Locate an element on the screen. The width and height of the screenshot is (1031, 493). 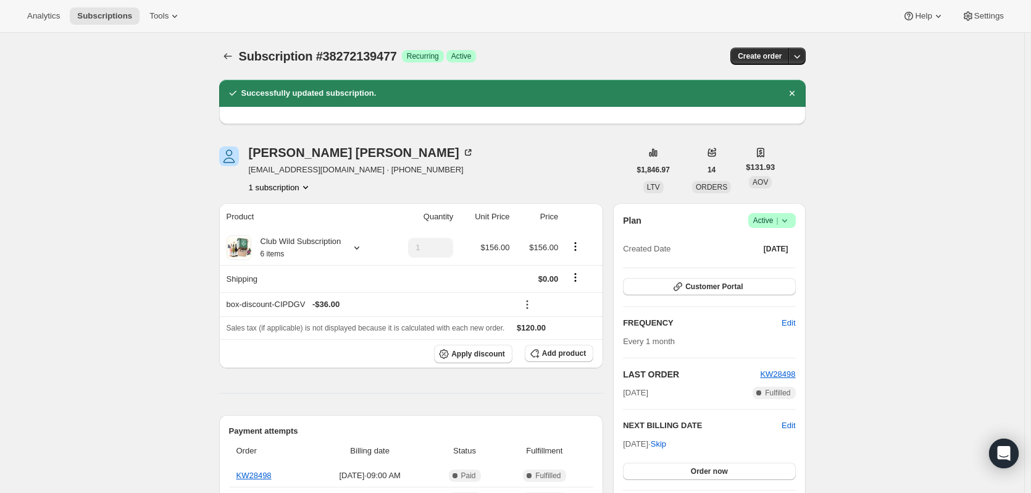
button: Shipping actions is located at coordinates (575, 277).